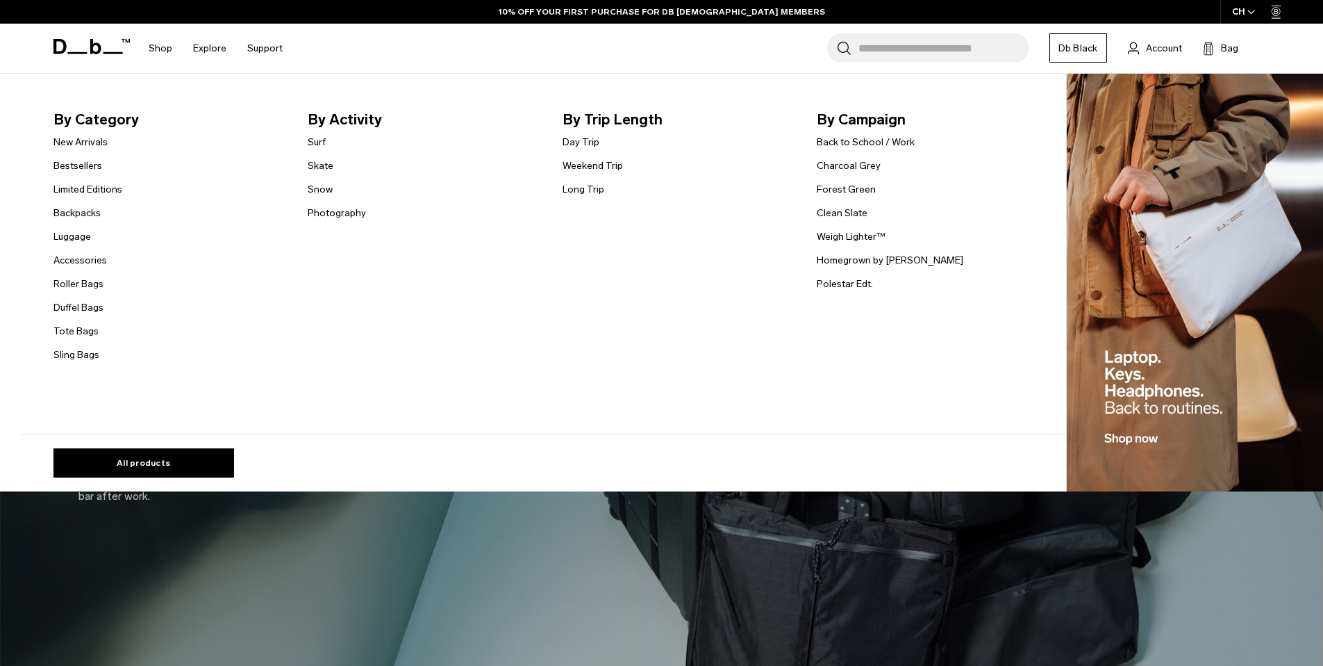 The height and width of the screenshot is (666, 1323). Describe the element at coordinates (1078, 48) in the screenshot. I see `a: Db Black` at that location.